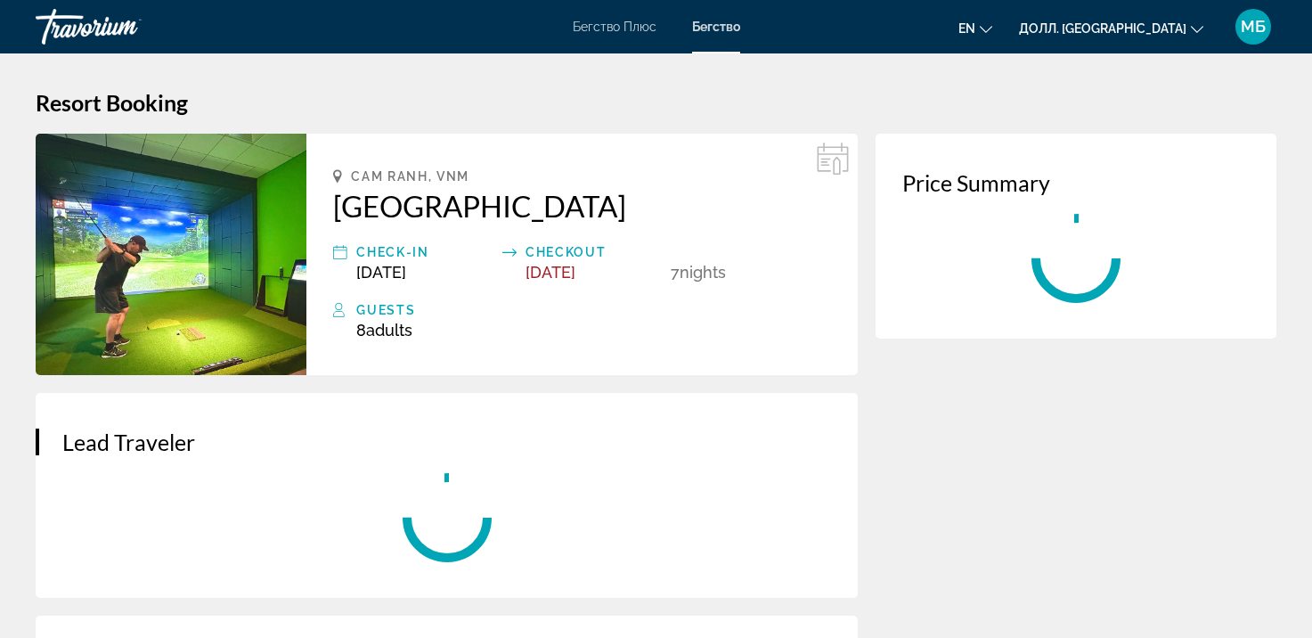 This screenshot has width=1312, height=638. What do you see at coordinates (975, 28) in the screenshot?
I see `button: Изменить язык` at bounding box center [975, 28].